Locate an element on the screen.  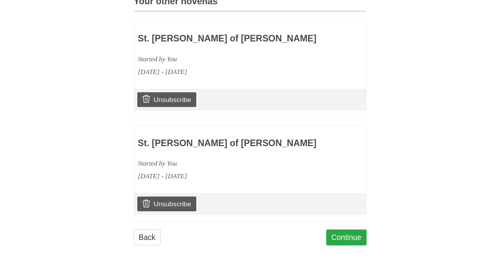
a: Continue is located at coordinates (346, 237).